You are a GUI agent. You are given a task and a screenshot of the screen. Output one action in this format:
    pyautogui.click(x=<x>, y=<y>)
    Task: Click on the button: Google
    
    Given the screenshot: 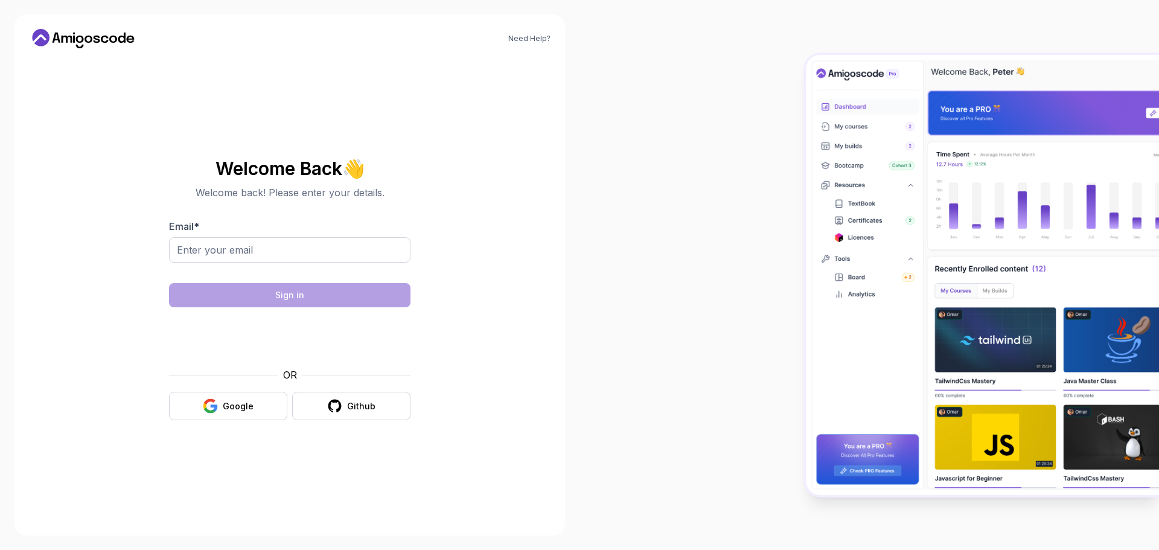 What is the action you would take?
    pyautogui.click(x=228, y=406)
    